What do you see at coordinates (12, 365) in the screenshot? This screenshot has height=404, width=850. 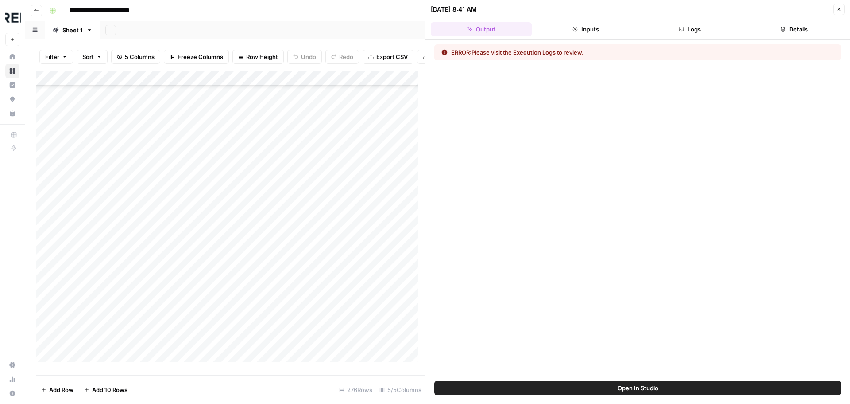 I see `a: Settings` at bounding box center [12, 365].